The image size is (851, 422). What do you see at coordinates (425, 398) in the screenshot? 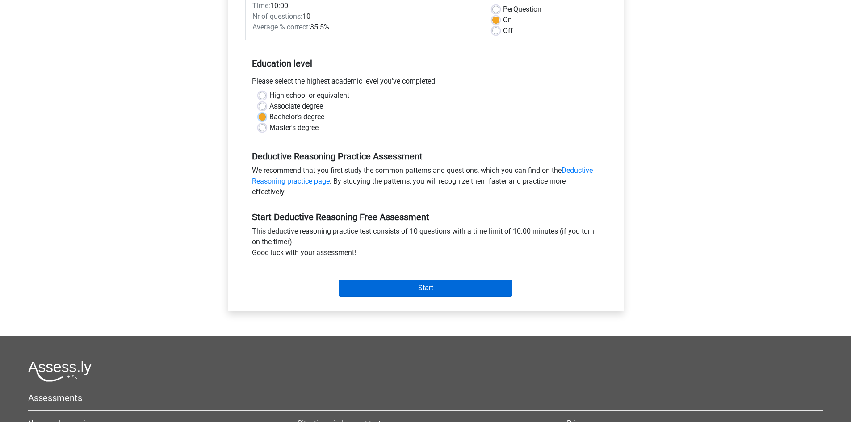
I see `h5: Assessments` at bounding box center [425, 398].